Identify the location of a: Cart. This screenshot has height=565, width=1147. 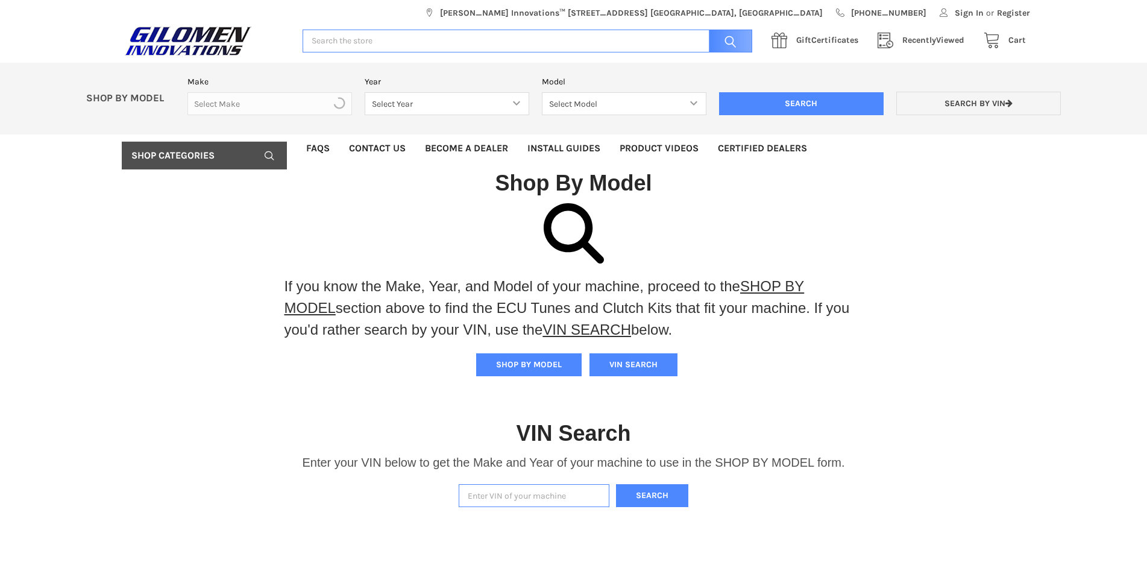
(1001, 40).